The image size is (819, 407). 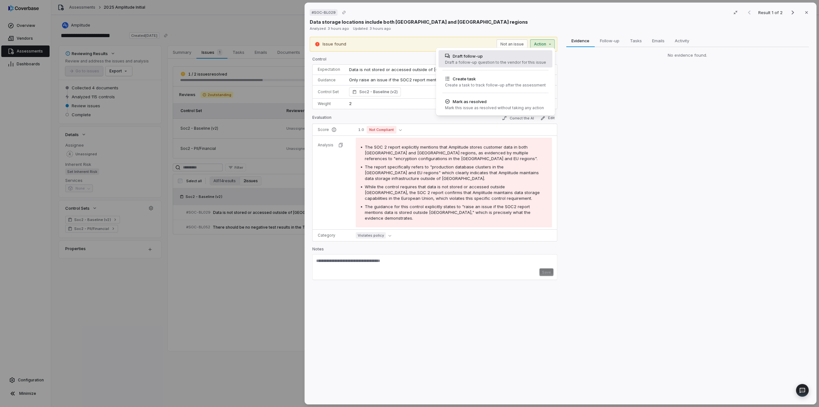 What do you see at coordinates (495, 85) in the screenshot?
I see `div: Create a task to track follow-up after the assessment` at bounding box center [495, 85].